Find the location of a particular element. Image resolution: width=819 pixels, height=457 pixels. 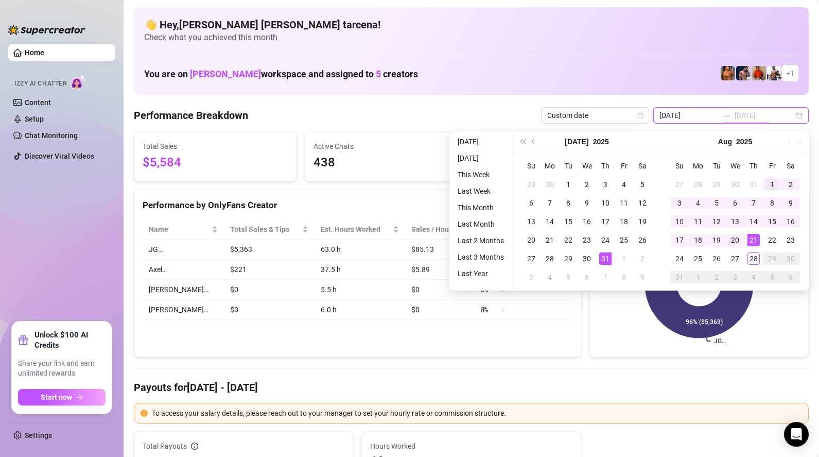

div: 3 is located at coordinates (679, 203).